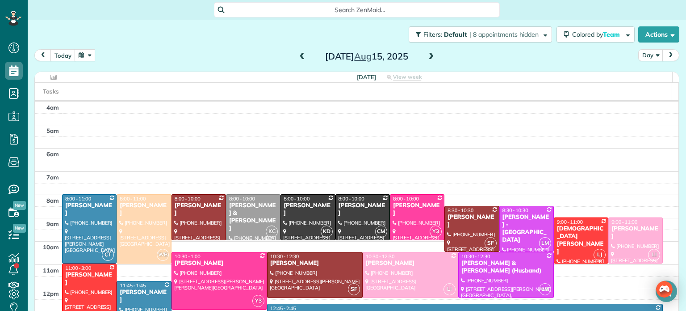 The height and width of the screenshot is (311, 686). Describe the element at coordinates (407, 77) in the screenshot. I see `span: View week` at that location.